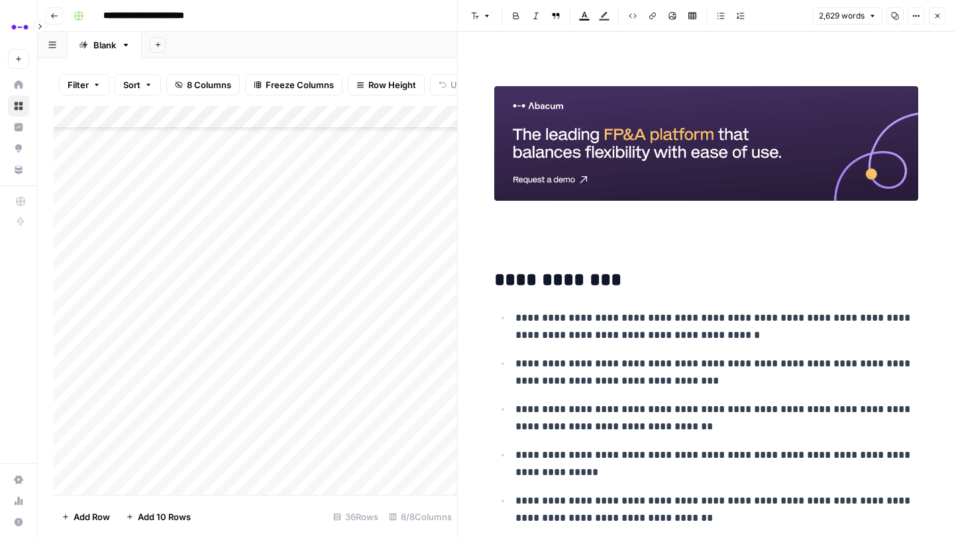 The image size is (954, 538). What do you see at coordinates (300, 85) in the screenshot?
I see `span: Freeze Columns` at bounding box center [300, 85].